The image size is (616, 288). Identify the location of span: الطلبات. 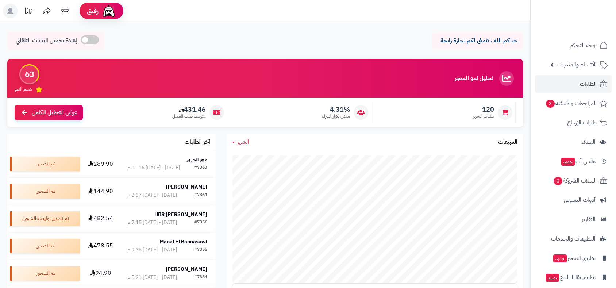
(589, 84).